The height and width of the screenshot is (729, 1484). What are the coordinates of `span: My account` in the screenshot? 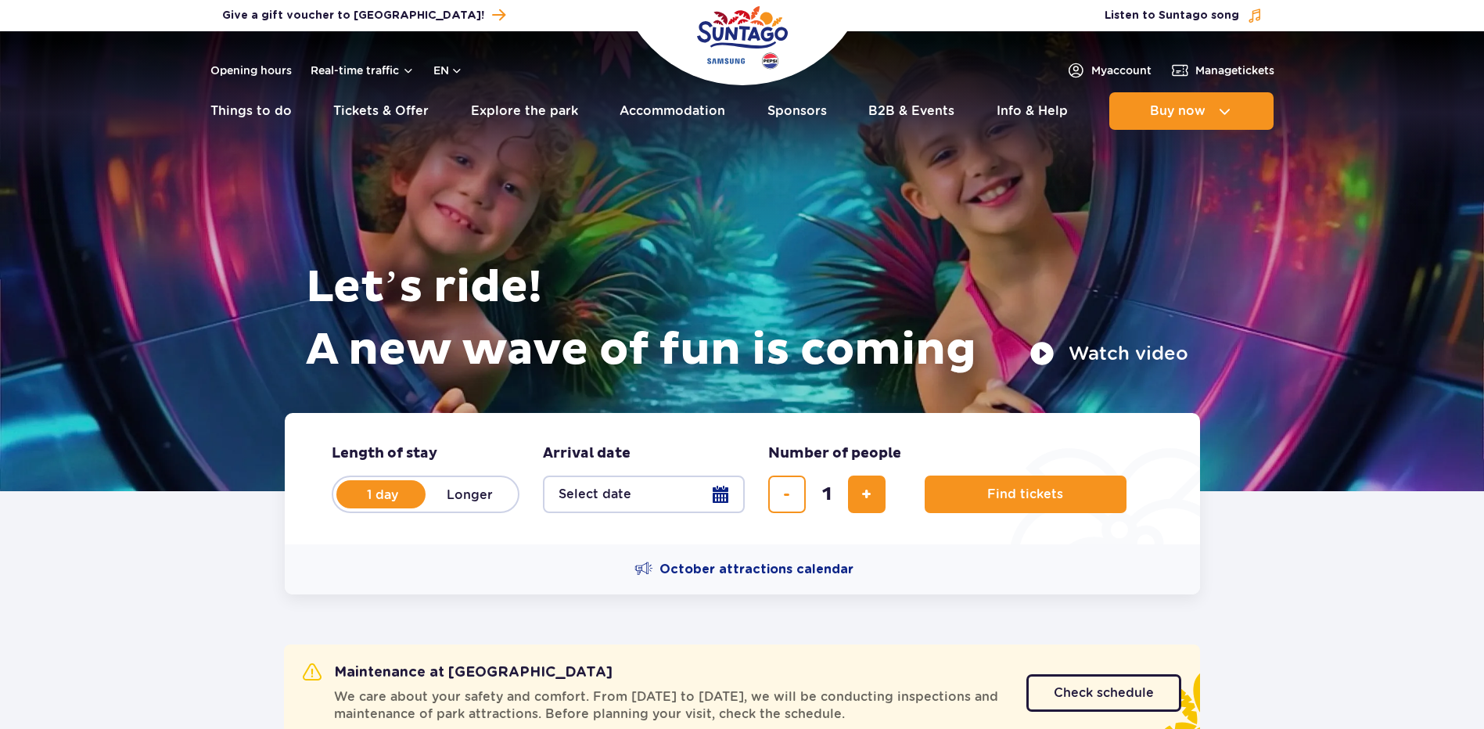 It's located at (1121, 70).